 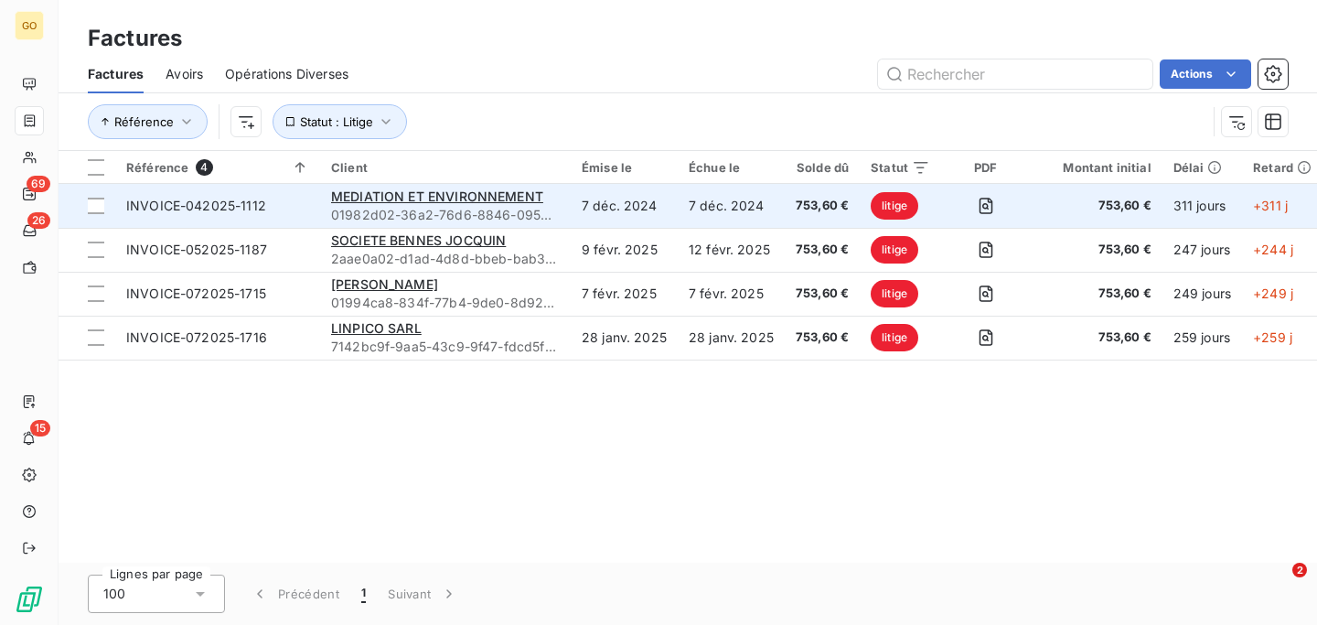 What do you see at coordinates (363, 594) in the screenshot?
I see `button: 1` at bounding box center [363, 594].